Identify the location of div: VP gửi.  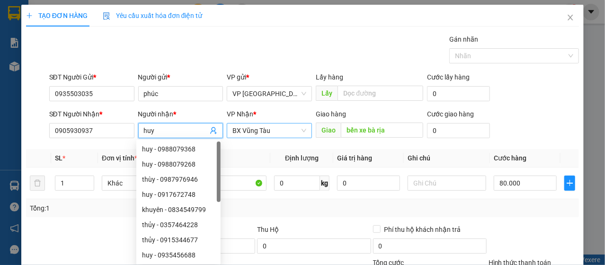
(269, 77).